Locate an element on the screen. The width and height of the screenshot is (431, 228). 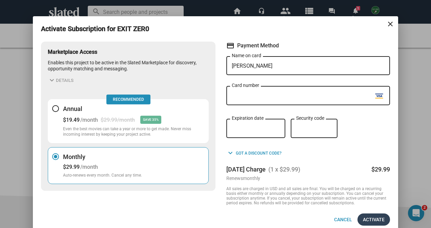
button: Details is located at coordinates (61, 80).